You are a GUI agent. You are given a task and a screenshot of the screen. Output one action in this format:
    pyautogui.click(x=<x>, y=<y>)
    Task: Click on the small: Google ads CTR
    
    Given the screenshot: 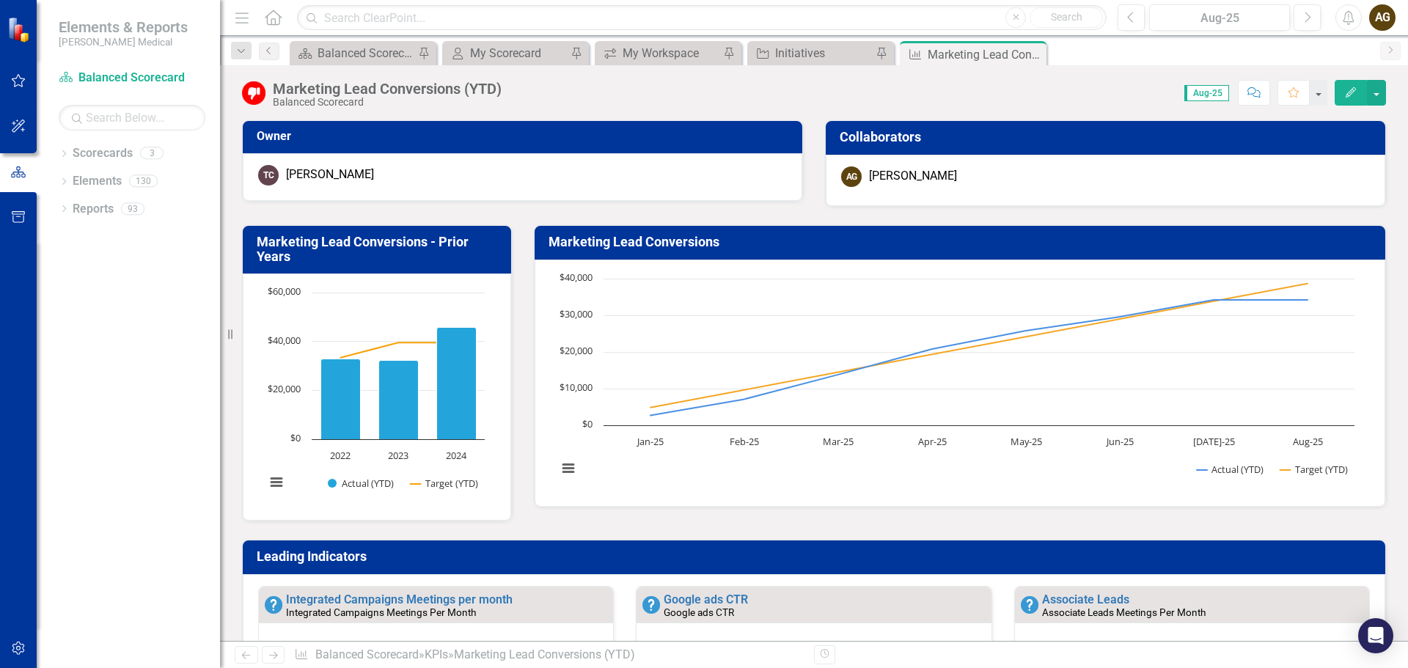 What is the action you would take?
    pyautogui.click(x=699, y=612)
    